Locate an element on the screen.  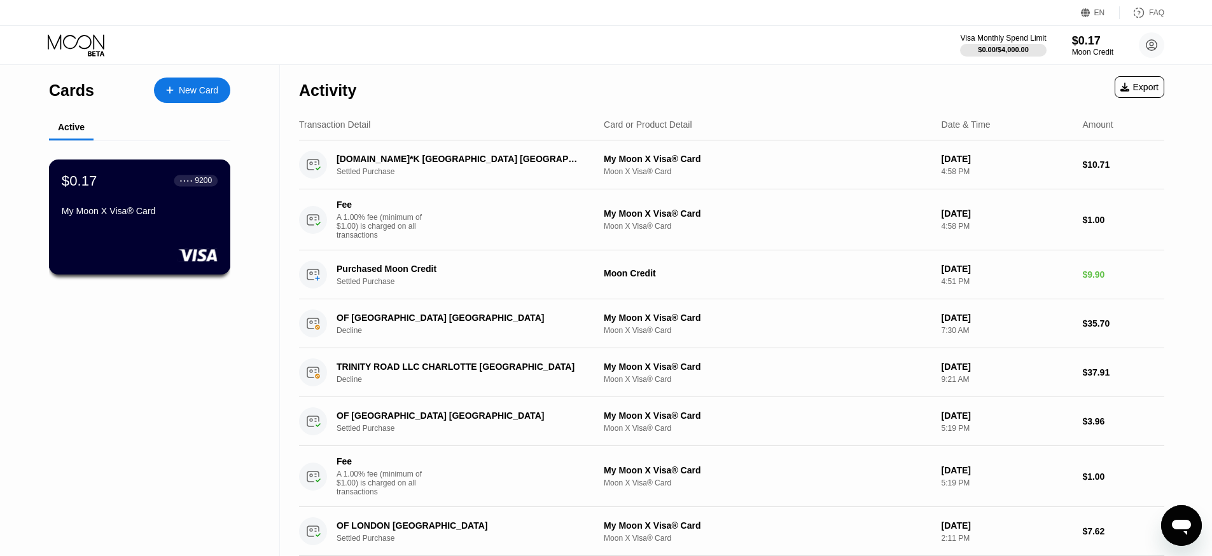
div: 9:21 AM is located at coordinates (1007, 380).